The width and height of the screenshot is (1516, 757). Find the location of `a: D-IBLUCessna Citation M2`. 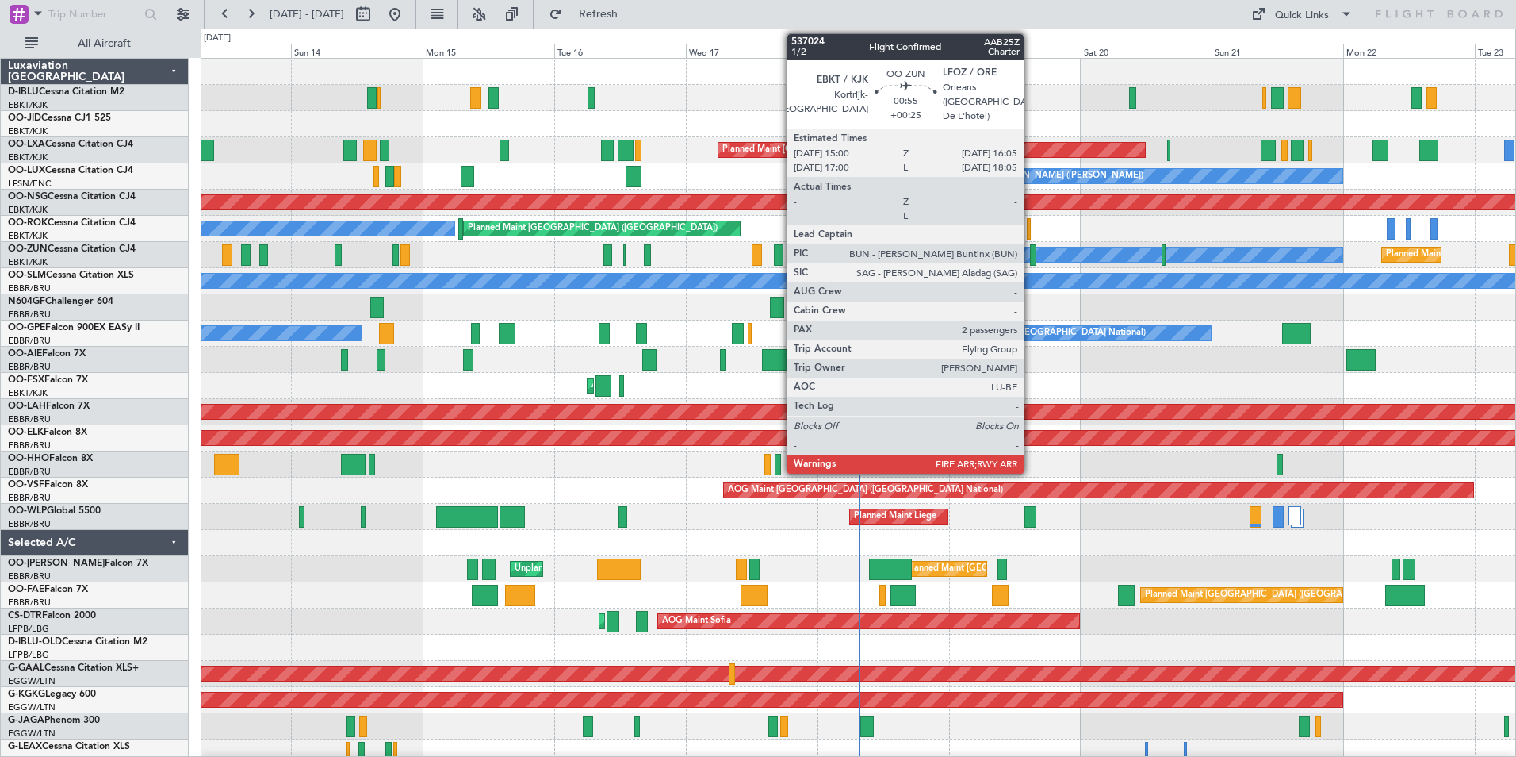

a: D-IBLUCessna Citation M2 is located at coordinates (66, 92).